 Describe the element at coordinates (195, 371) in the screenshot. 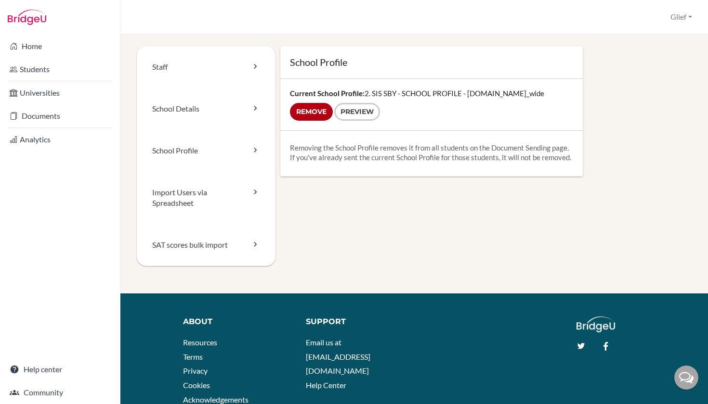

I see `a: Privacy` at that location.